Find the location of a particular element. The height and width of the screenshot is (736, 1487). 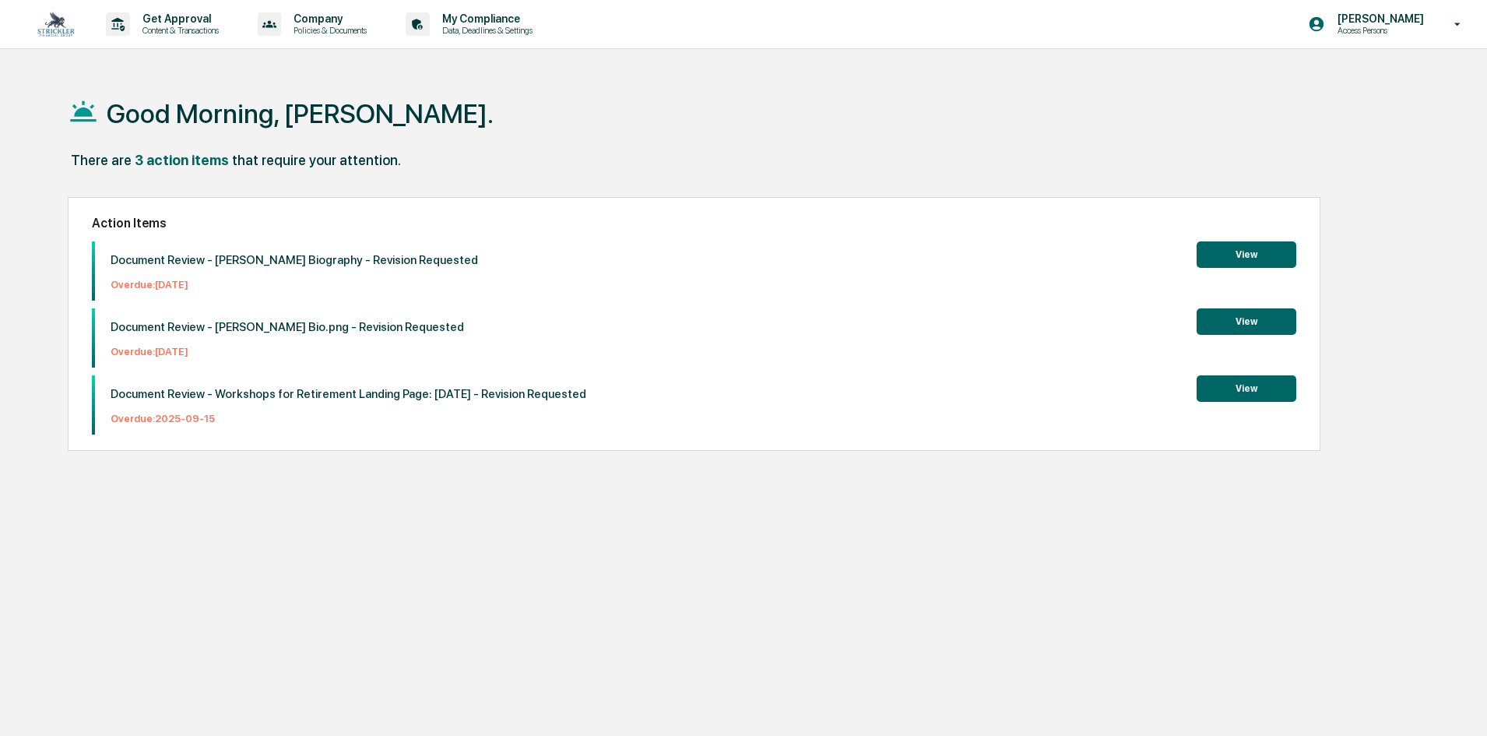

p: Overdue: 2025-09-15 is located at coordinates (348, 418).